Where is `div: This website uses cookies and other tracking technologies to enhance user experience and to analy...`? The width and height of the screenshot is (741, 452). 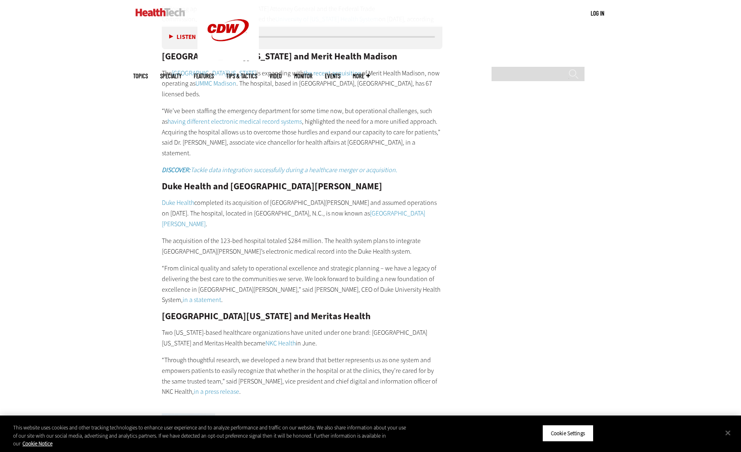
div: This website uses cookies and other tracking technologies to enhance user experience and to analy... is located at coordinates (210, 435).